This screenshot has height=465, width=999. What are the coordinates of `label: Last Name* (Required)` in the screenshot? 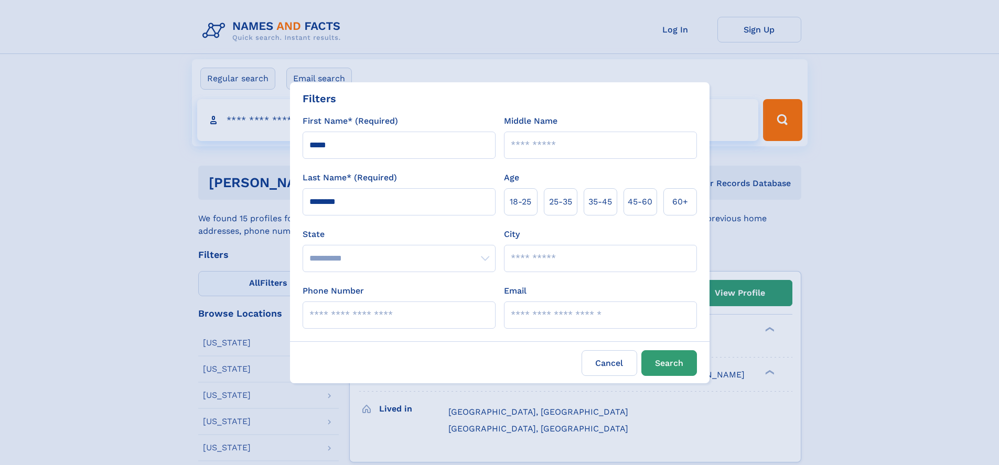 It's located at (350, 178).